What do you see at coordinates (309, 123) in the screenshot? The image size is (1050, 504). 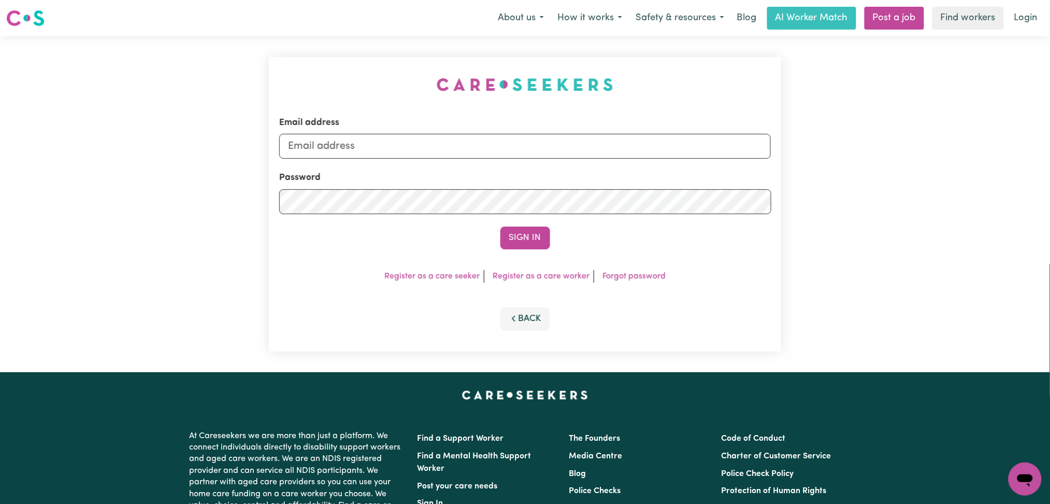 I see `label: Email address` at bounding box center [309, 123].